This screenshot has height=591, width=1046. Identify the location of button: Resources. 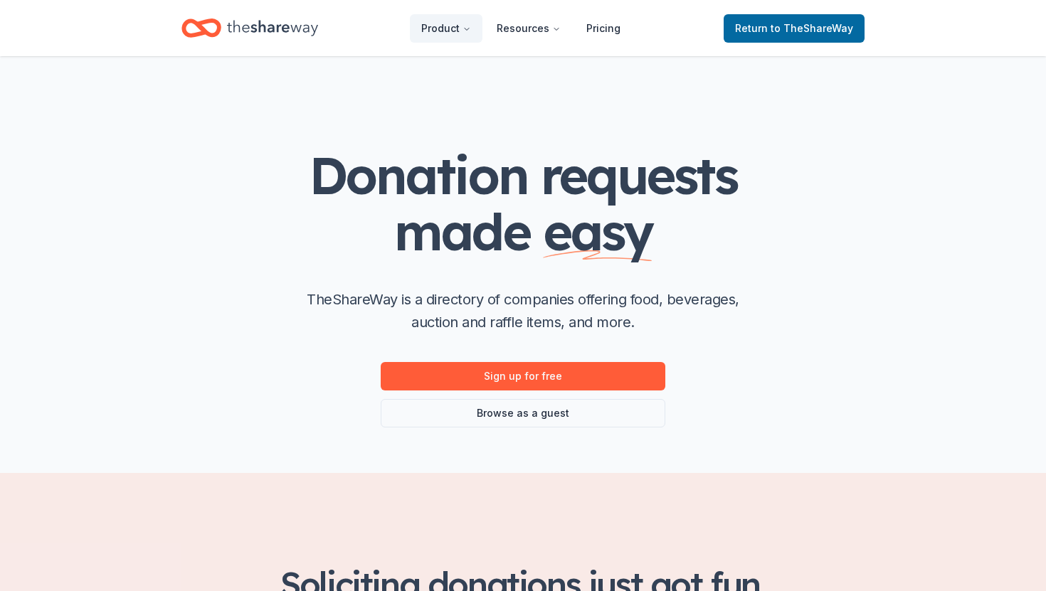
(529, 28).